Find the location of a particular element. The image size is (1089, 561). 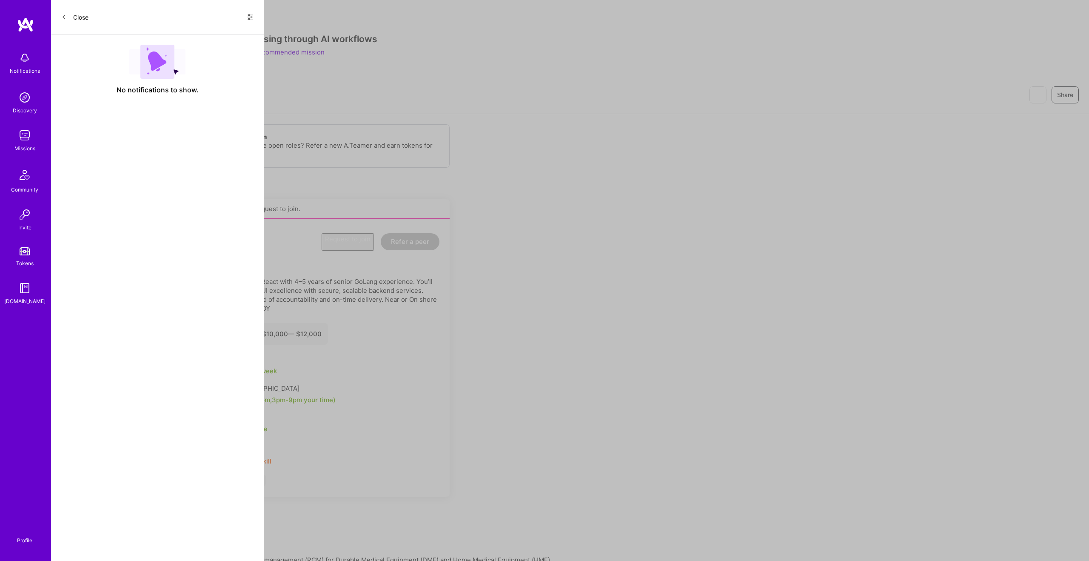

div: Missions is located at coordinates (25, 148).